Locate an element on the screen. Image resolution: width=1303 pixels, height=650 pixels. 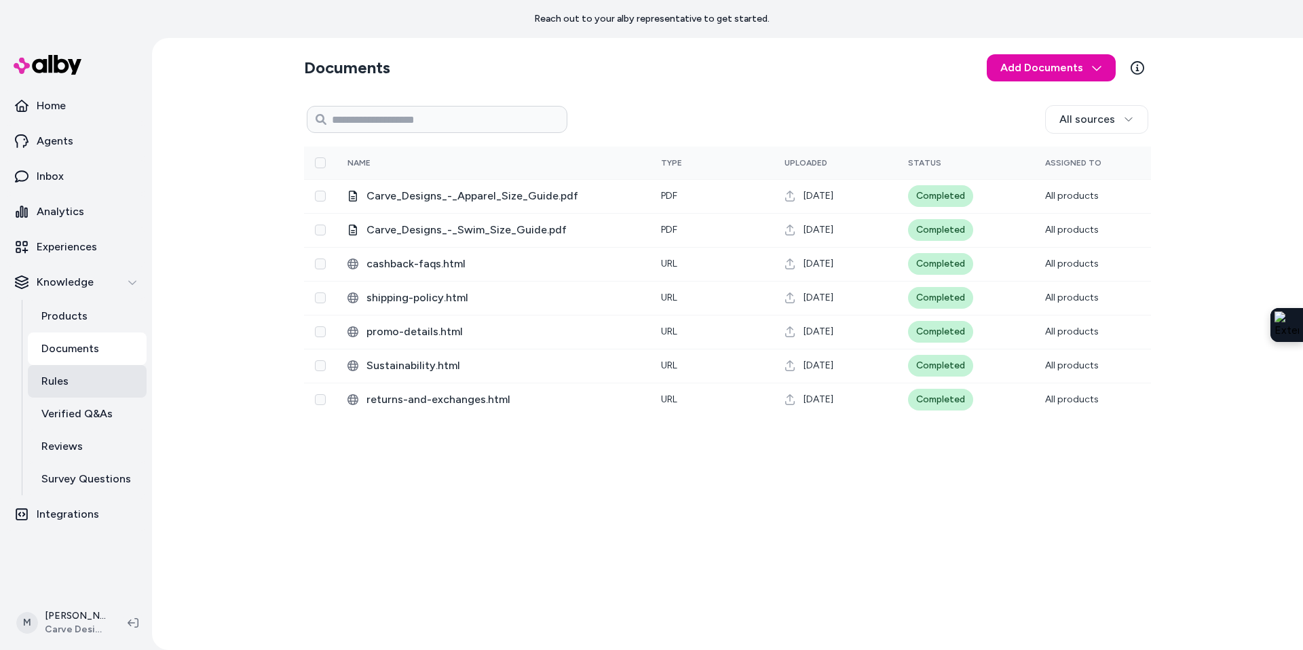
button: All sources is located at coordinates (1097, 119).